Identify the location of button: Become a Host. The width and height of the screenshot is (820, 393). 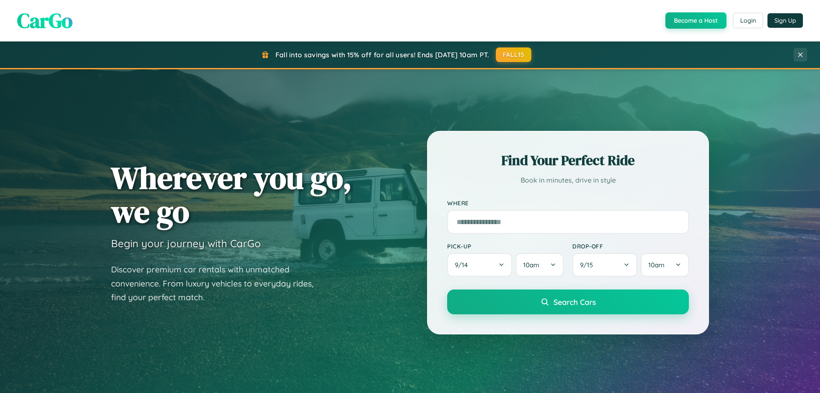
(696, 21).